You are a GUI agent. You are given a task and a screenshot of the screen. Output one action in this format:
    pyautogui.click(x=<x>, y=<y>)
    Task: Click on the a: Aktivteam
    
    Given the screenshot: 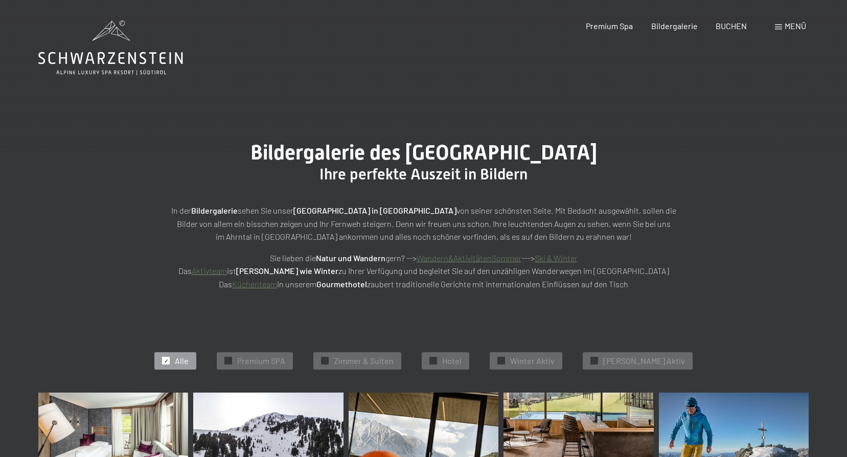 What is the action you would take?
    pyautogui.click(x=209, y=270)
    